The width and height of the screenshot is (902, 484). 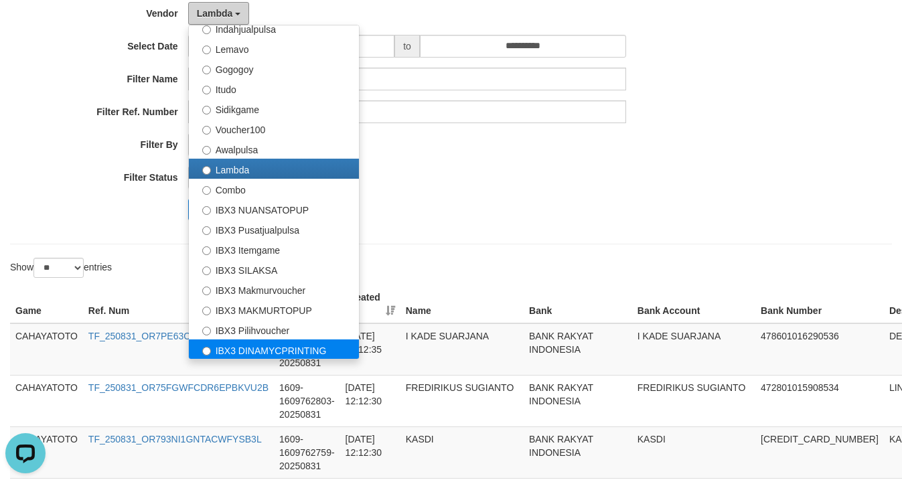 I want to click on th: Name, so click(x=462, y=304).